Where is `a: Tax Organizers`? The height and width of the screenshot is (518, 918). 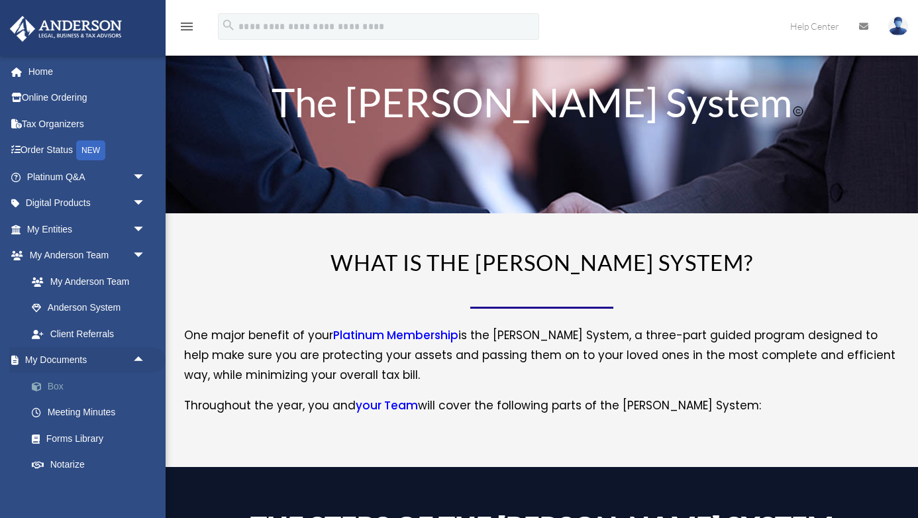
a: Tax Organizers is located at coordinates (87, 124).